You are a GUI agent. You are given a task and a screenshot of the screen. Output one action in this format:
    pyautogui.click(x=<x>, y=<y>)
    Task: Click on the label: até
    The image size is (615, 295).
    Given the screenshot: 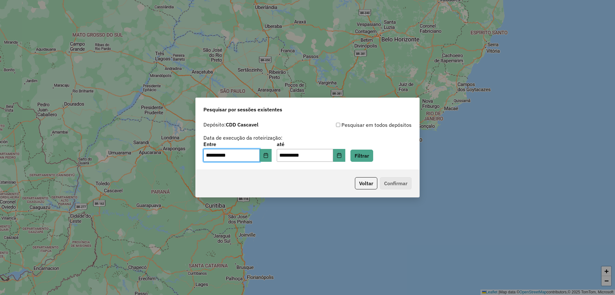 What is the action you would take?
    pyautogui.click(x=311, y=144)
    